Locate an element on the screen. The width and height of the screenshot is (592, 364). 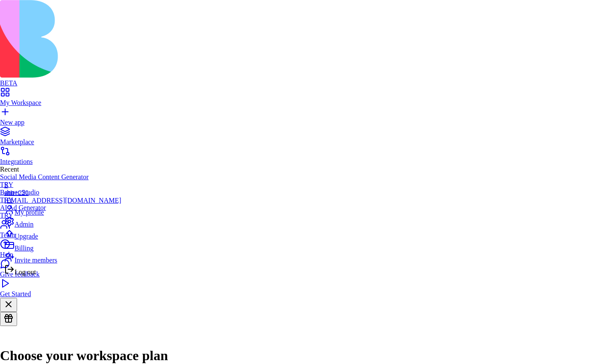
a: Invite members is located at coordinates (63, 258).